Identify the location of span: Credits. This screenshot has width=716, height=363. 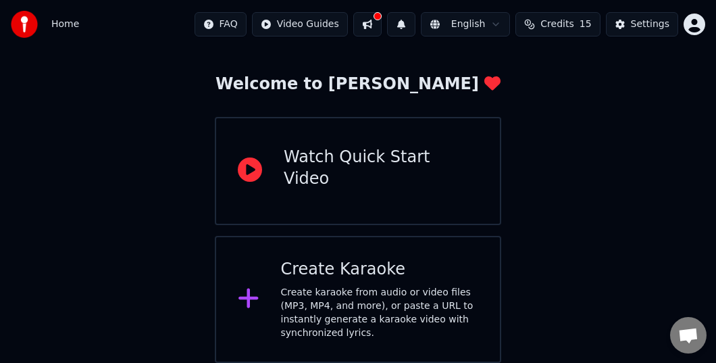
(556, 24).